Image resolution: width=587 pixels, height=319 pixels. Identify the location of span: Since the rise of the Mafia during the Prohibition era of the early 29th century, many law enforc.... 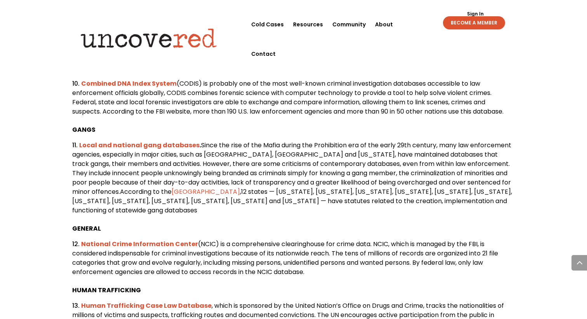
(291, 168).